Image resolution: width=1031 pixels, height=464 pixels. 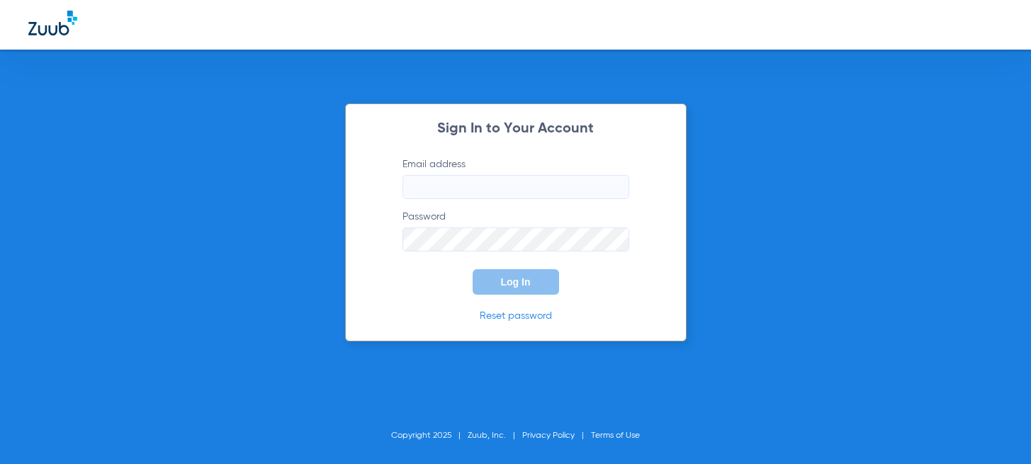 What do you see at coordinates (516, 282) in the screenshot?
I see `button: Log In` at bounding box center [516, 282].